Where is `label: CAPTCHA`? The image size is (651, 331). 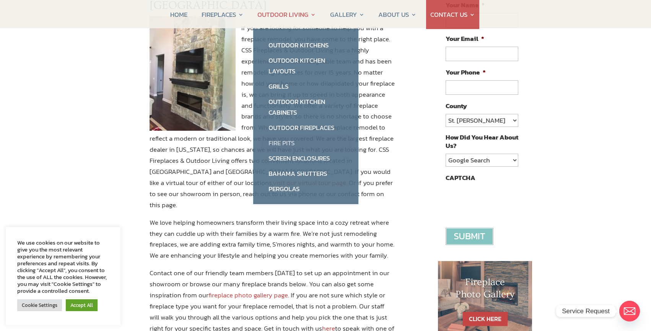
label: CAPTCHA is located at coordinates (461, 178).